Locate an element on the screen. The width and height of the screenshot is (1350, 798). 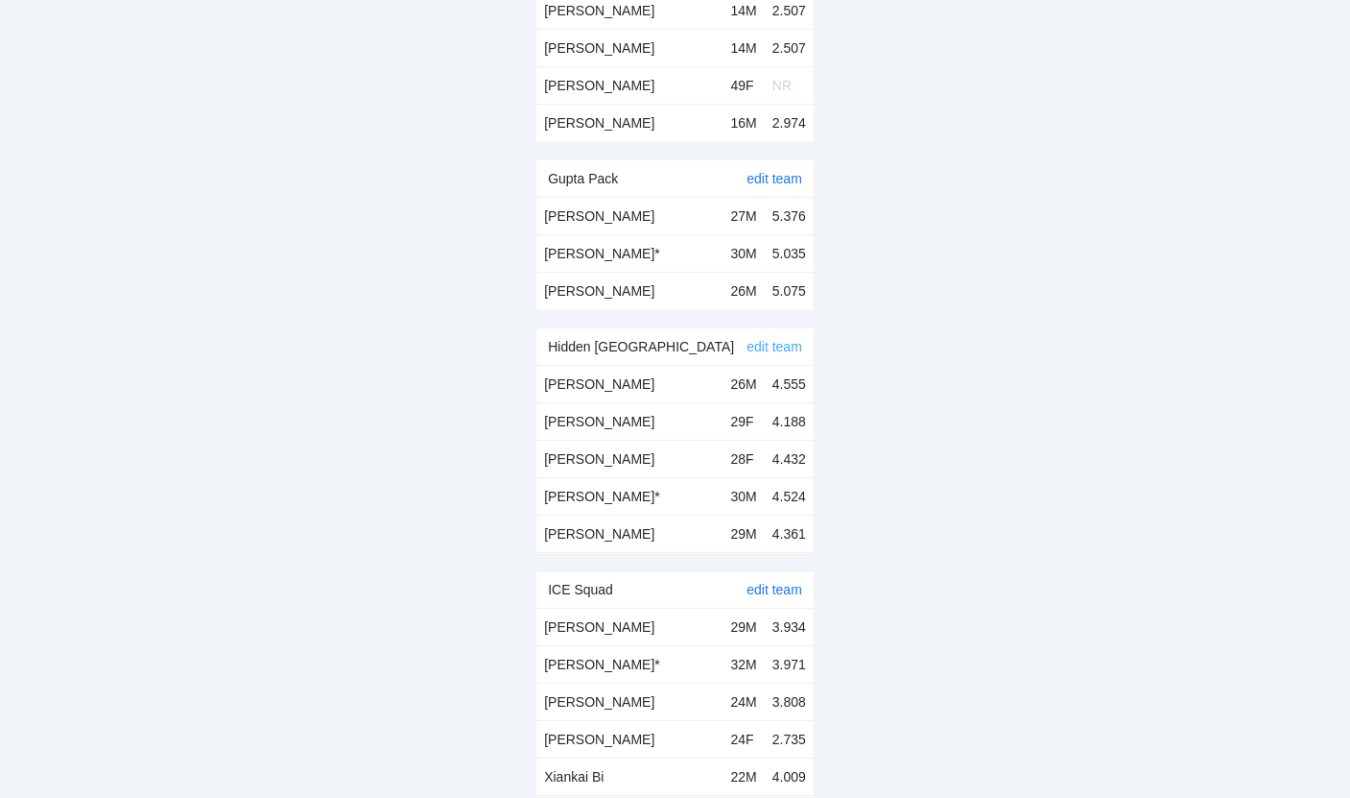
span: 3.808 is located at coordinates (789, 702).